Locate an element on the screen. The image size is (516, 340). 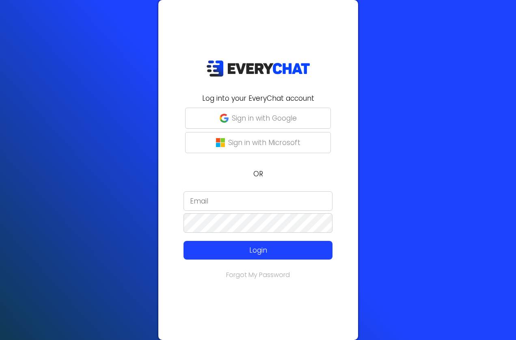
button: Sign in with Microsoft is located at coordinates (258, 142).